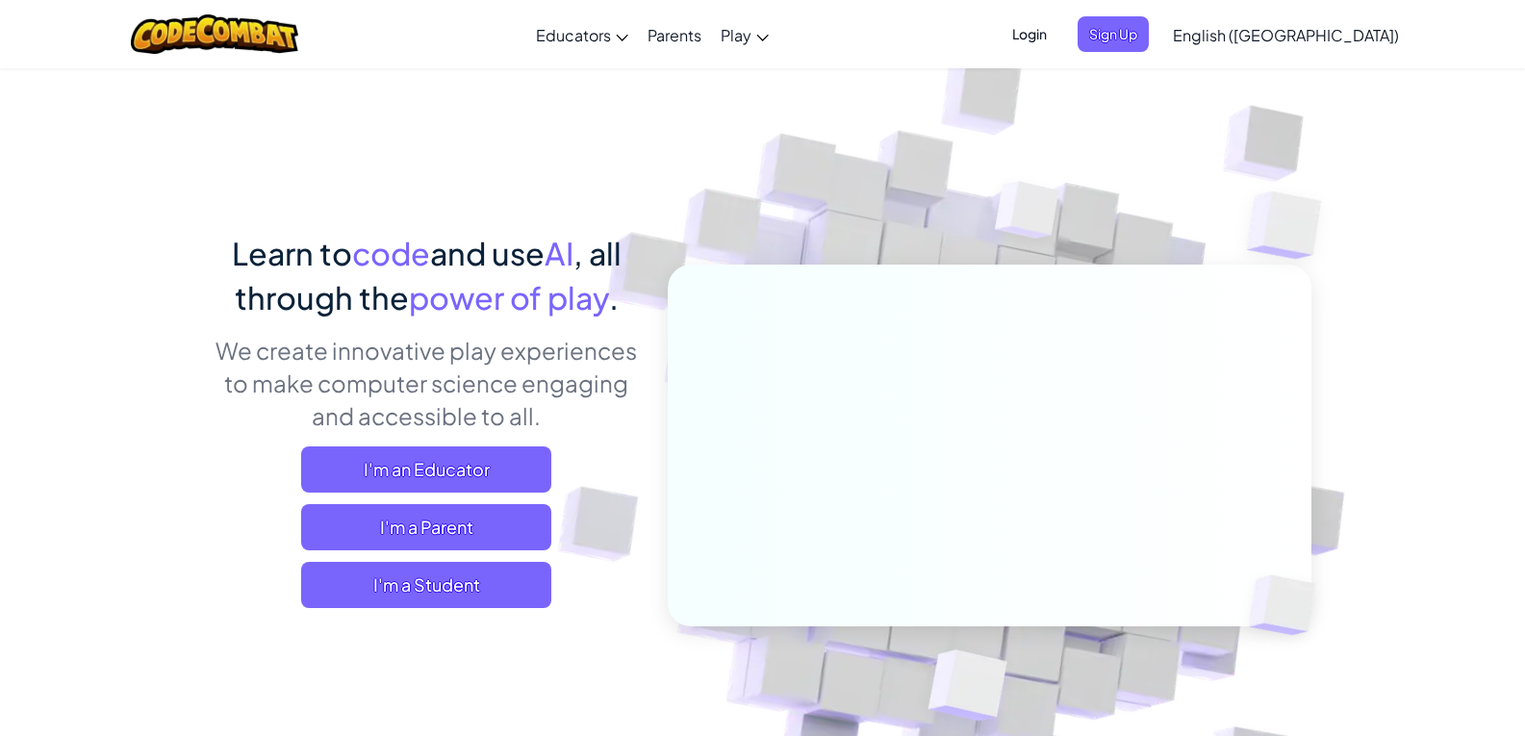  What do you see at coordinates (1113, 34) in the screenshot?
I see `button: Sign Up` at bounding box center [1113, 34].